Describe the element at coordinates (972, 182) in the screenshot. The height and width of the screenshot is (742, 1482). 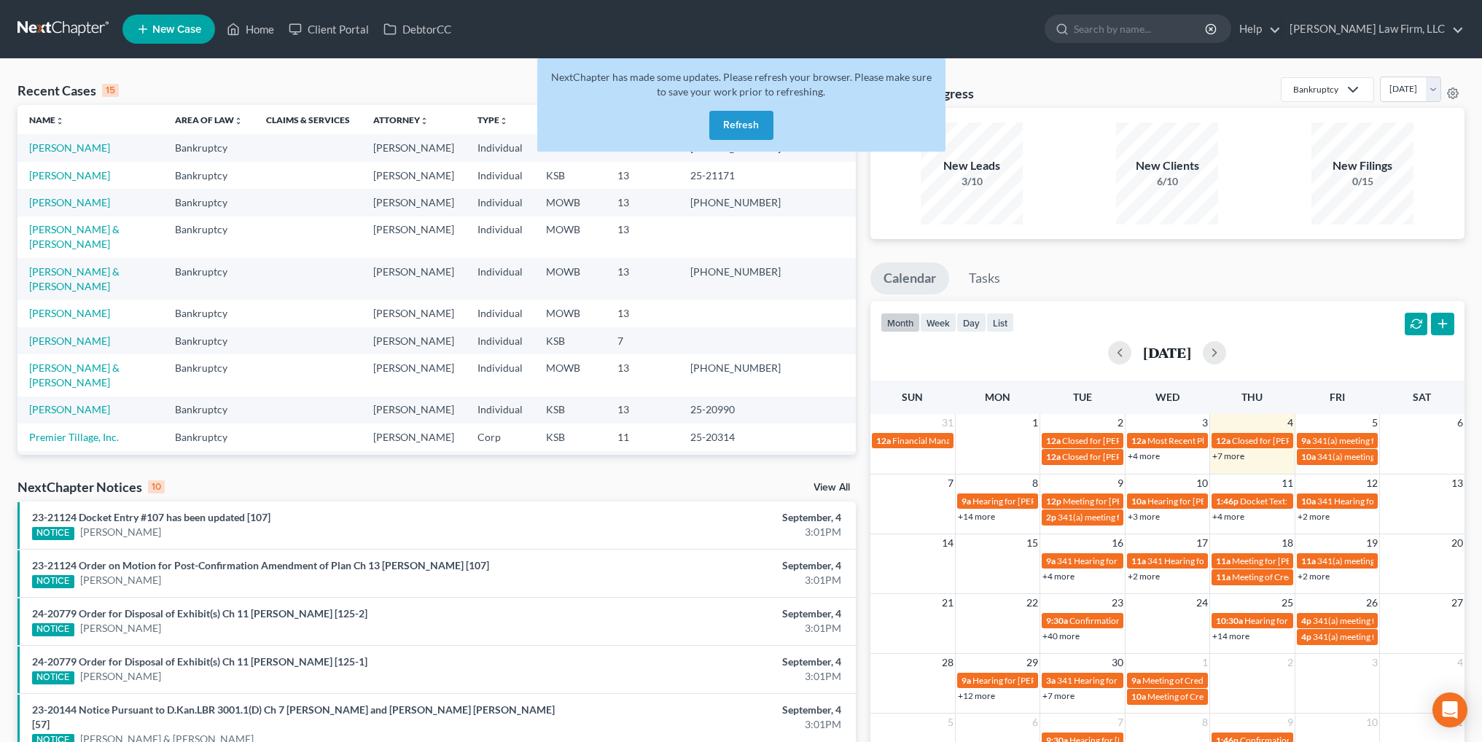
I see `div: 3/10` at that location.